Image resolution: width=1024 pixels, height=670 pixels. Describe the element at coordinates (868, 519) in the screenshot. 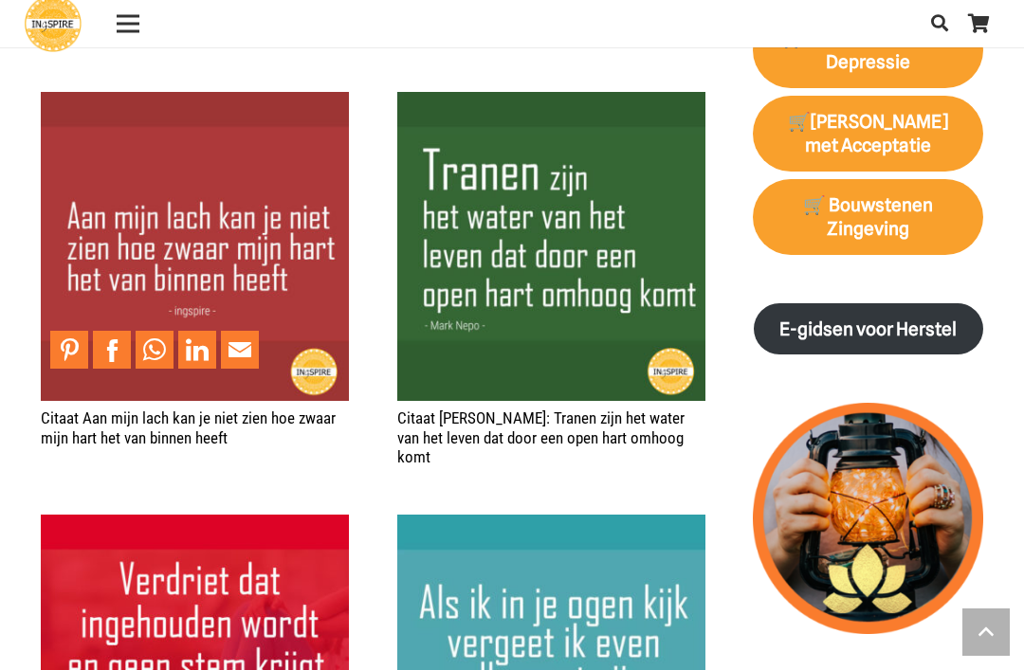

I see `img: lichtpuntjes voor in donkere tijden` at that location.